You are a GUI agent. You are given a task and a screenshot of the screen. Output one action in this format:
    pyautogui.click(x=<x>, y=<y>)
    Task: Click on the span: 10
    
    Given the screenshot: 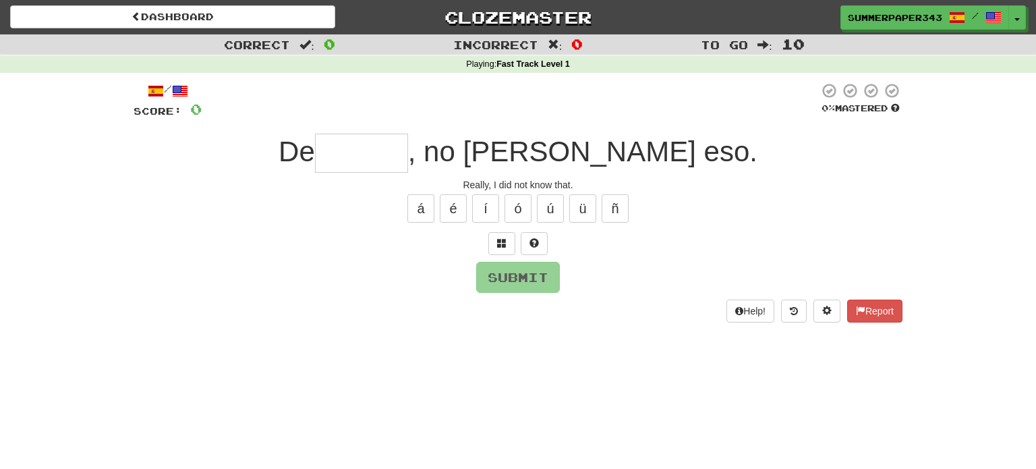 What is the action you would take?
    pyautogui.click(x=793, y=44)
    